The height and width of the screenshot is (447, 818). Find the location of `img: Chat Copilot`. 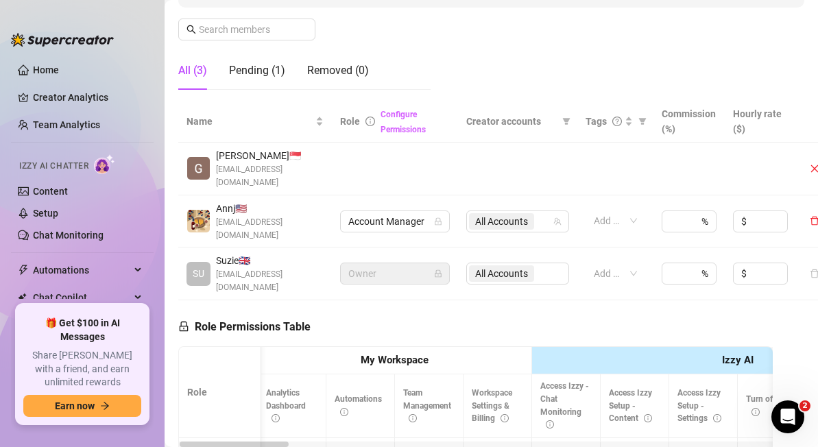

img: Chat Copilot is located at coordinates (22, 298).